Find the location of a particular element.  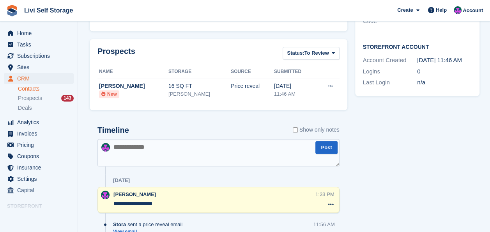

span: Deals is located at coordinates (25, 108).